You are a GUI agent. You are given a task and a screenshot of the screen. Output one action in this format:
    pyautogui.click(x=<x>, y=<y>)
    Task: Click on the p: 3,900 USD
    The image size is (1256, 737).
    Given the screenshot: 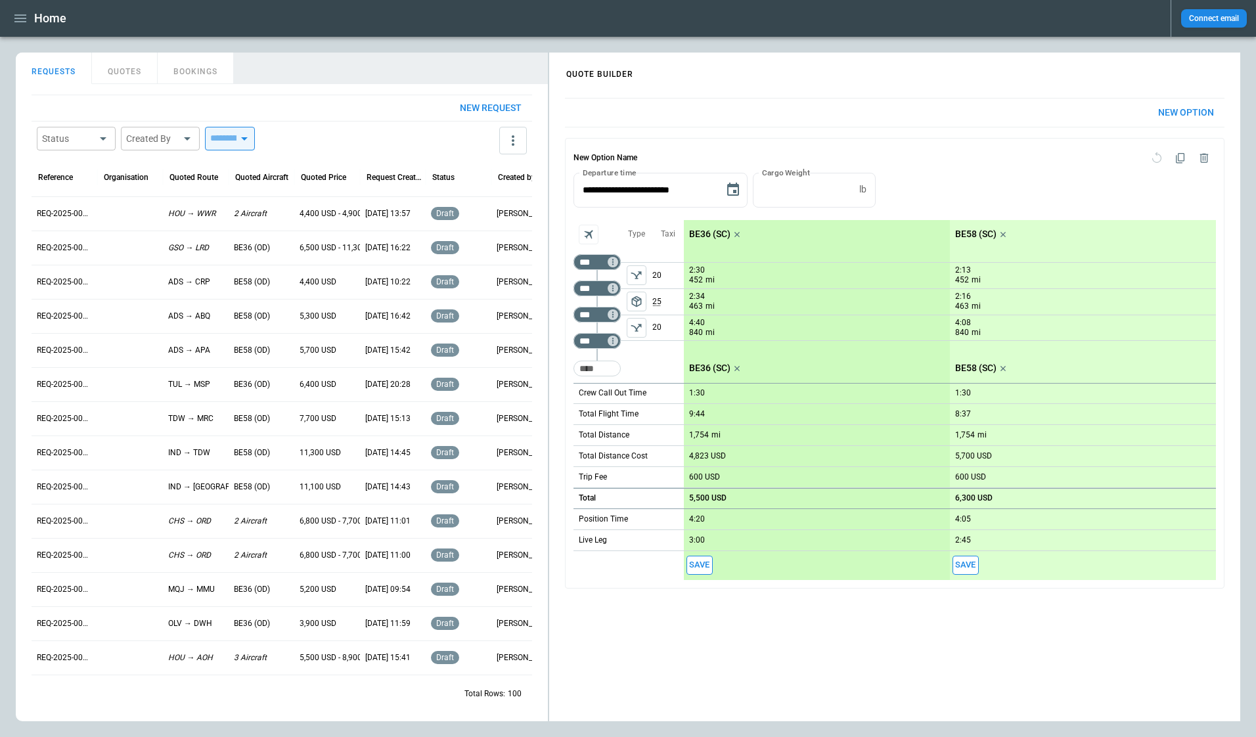 What is the action you would take?
    pyautogui.click(x=318, y=623)
    